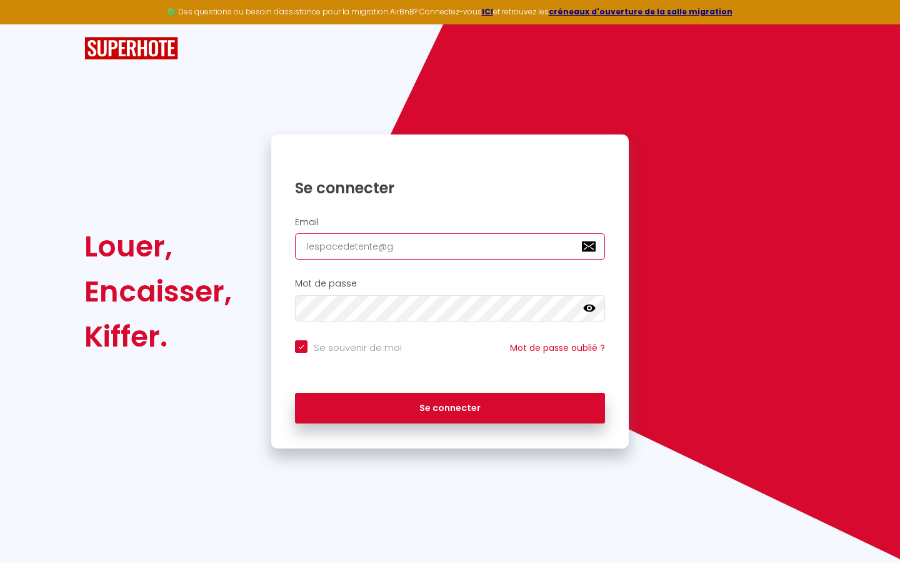 The height and width of the screenshot is (563, 900). What do you see at coordinates (641, 11) in the screenshot?
I see `strong: créneaux d'ouverture de la salle migration` at bounding box center [641, 11].